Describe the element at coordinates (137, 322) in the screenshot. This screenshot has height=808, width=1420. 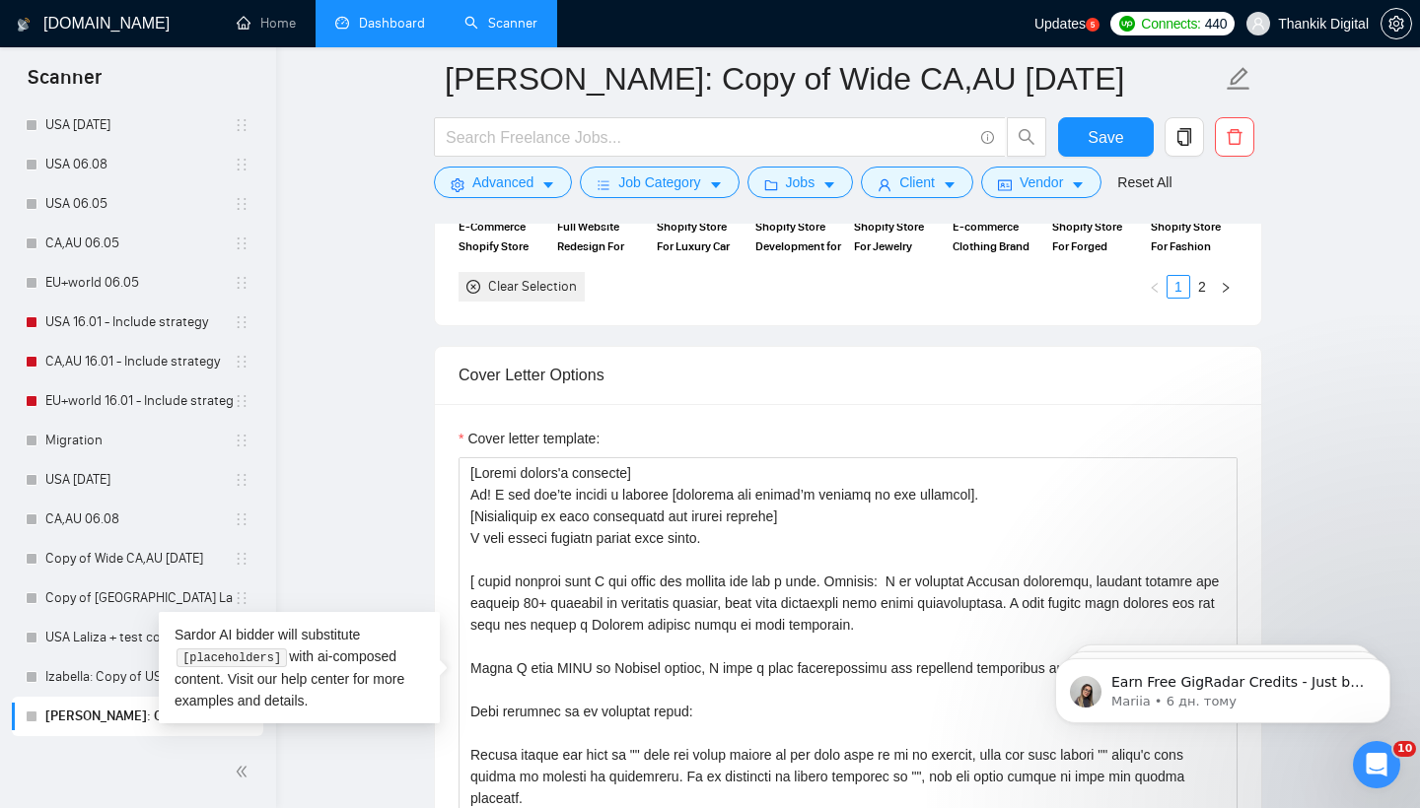
I see `li: USA 16.01 - Include strategy` at that location.